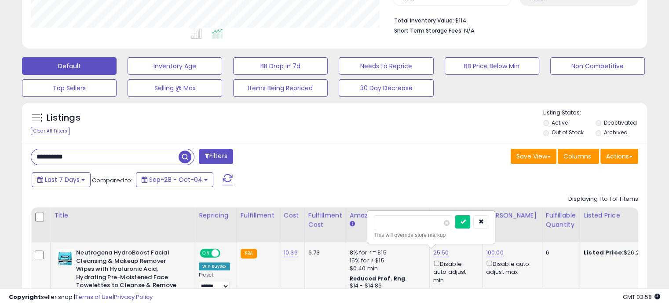 The height and width of the screenshot is (306, 669). Describe the element at coordinates (112, 180) in the screenshot. I see `span: Compared to:` at that location.